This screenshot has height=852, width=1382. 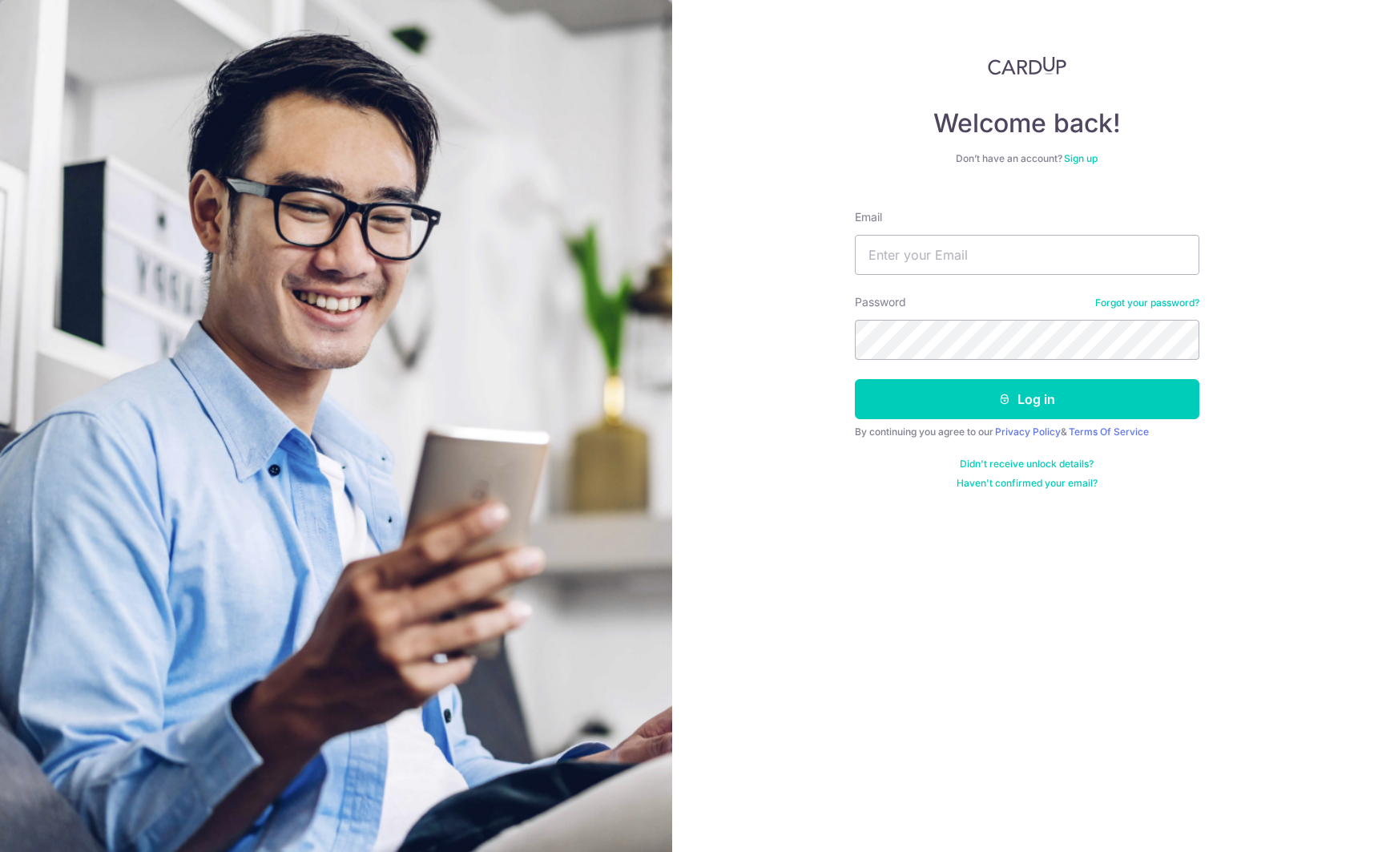 I want to click on a: Terms Of Service, so click(x=1109, y=431).